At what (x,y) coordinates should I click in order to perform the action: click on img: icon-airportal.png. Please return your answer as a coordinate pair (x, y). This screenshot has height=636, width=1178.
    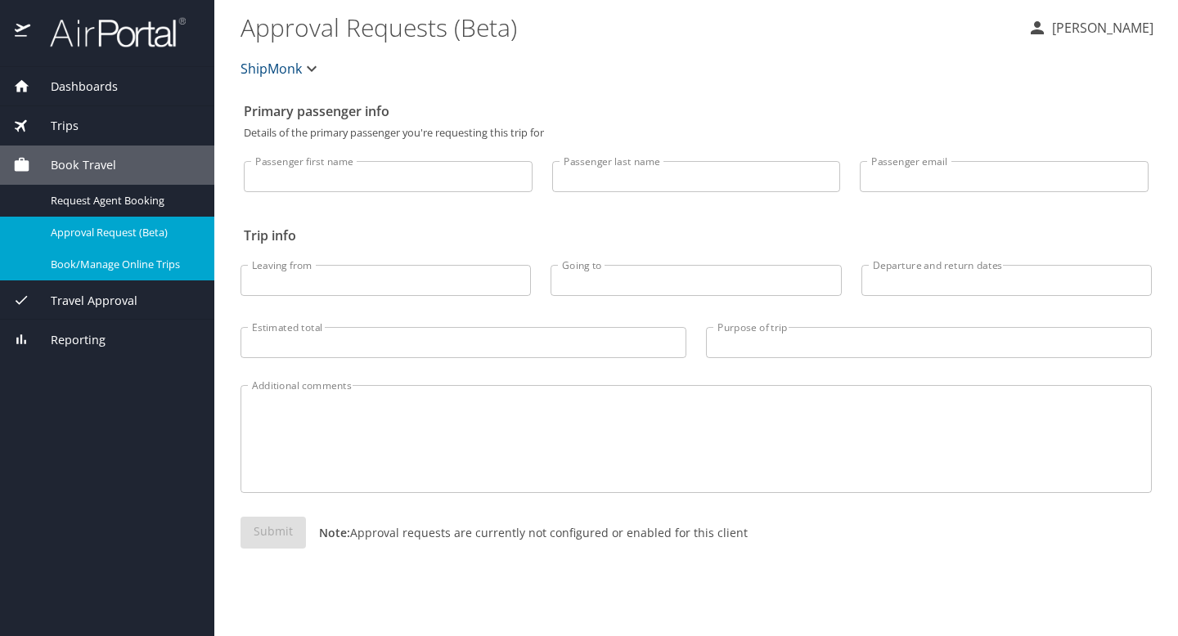
    Looking at the image, I should click on (23, 32).